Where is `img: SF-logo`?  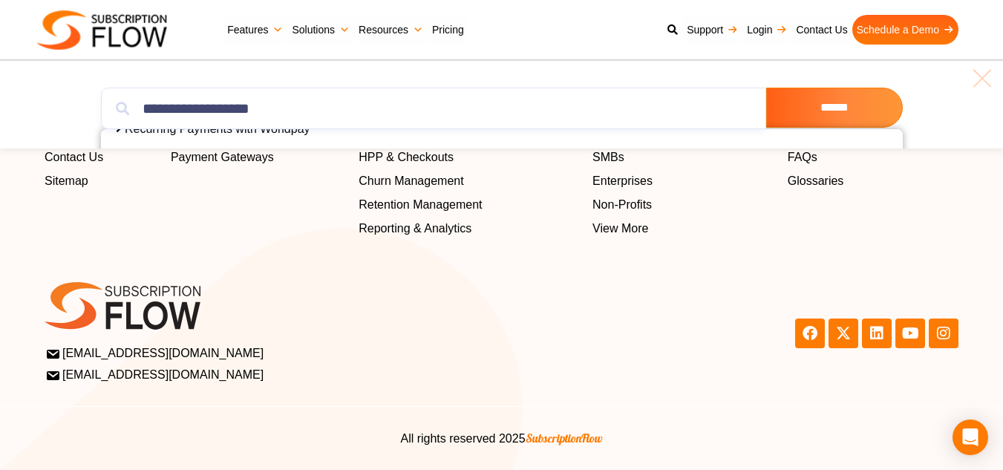
img: SF-logo is located at coordinates (123, 306).